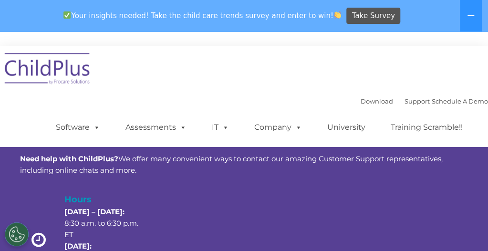 The height and width of the screenshot is (251, 488). I want to click on a: Support, so click(417, 101).